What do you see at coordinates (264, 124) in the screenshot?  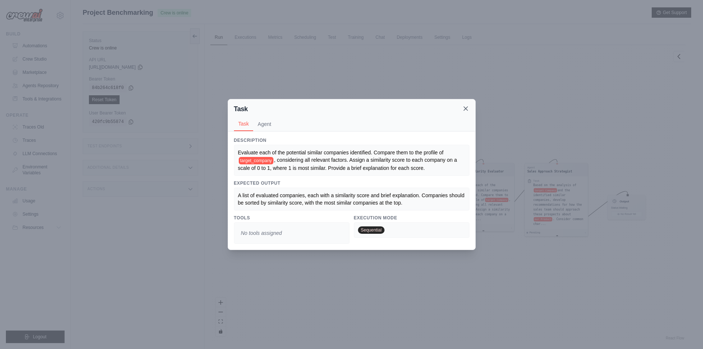 I see `button: Agent` at bounding box center [264, 124].